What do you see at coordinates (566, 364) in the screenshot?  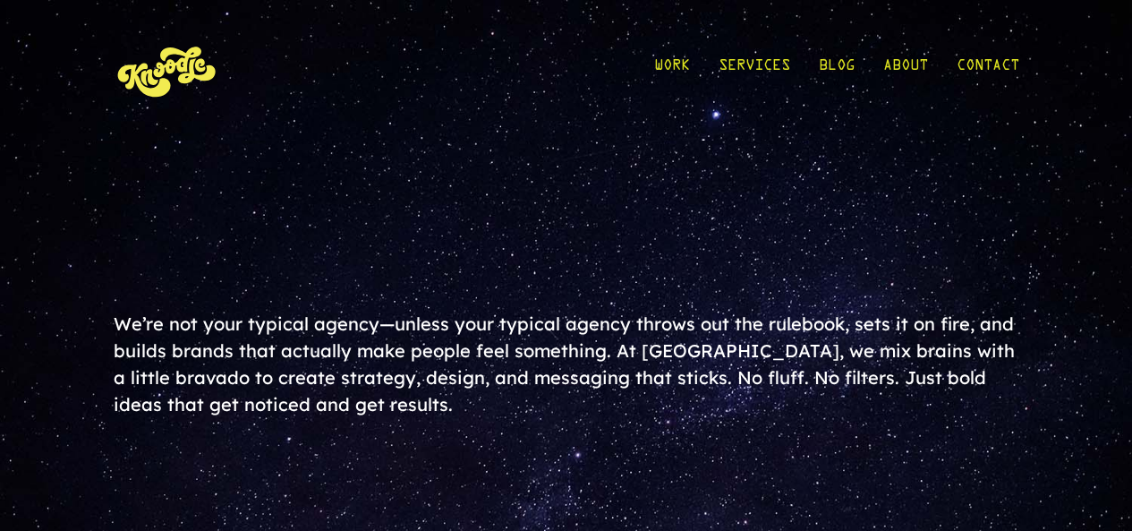 I see `div: We’re not your typical agency—unless your typical agency throws out the rulebook, sets it on fire...` at bounding box center [566, 364].